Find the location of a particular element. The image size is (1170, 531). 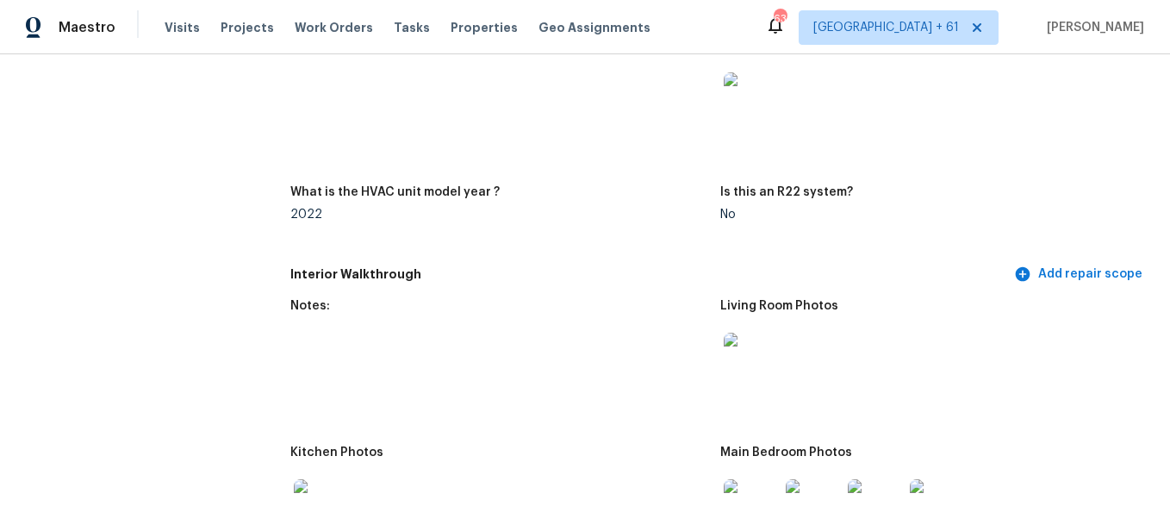

h5: Is this an R22 system? is located at coordinates (787, 192).